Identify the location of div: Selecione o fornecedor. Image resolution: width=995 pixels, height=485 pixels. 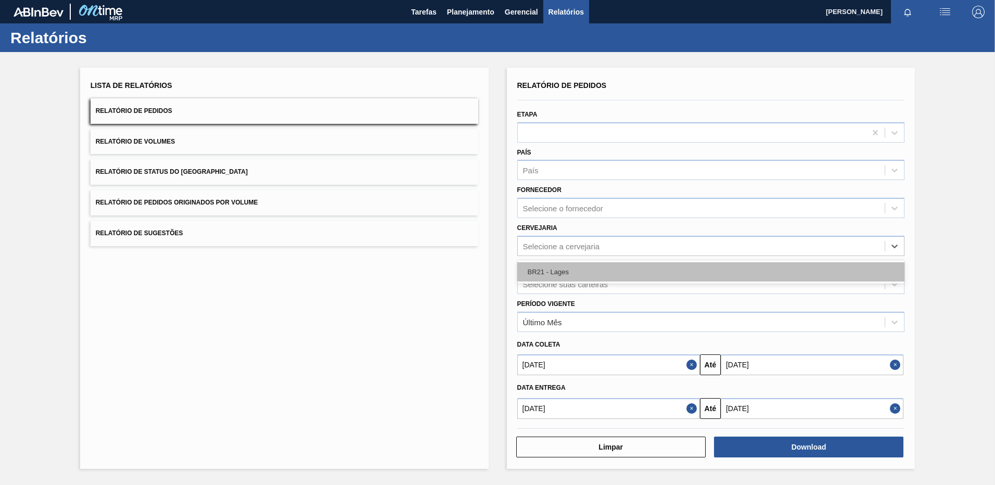
(563, 208).